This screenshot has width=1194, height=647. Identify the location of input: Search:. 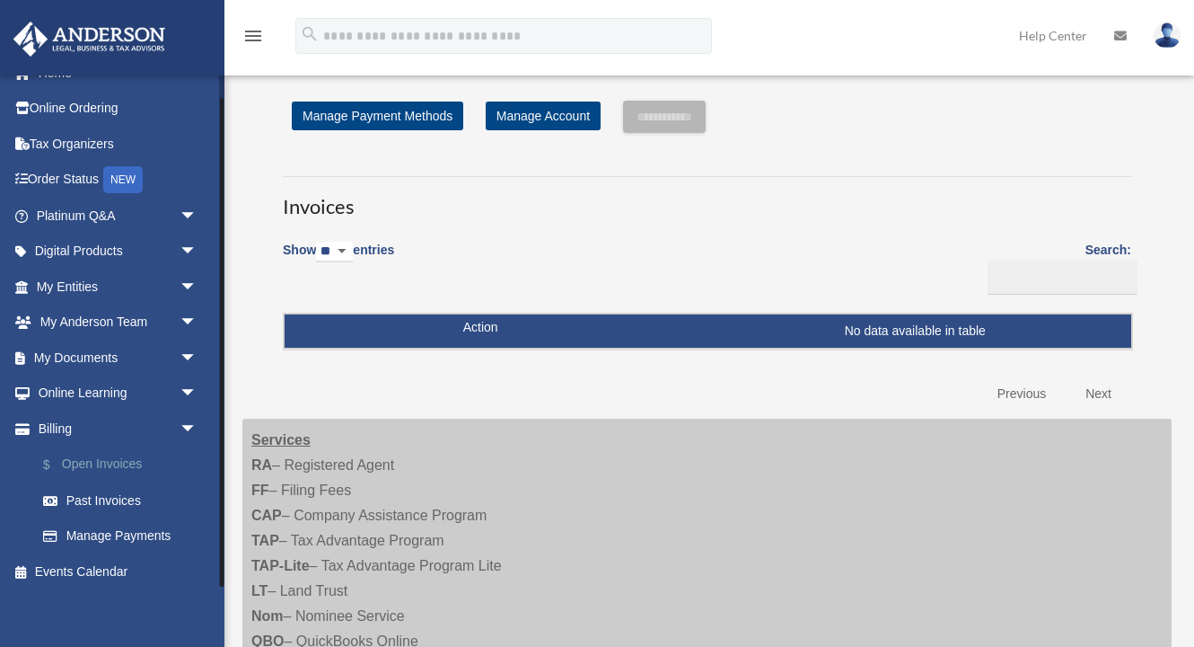
(1062, 277).